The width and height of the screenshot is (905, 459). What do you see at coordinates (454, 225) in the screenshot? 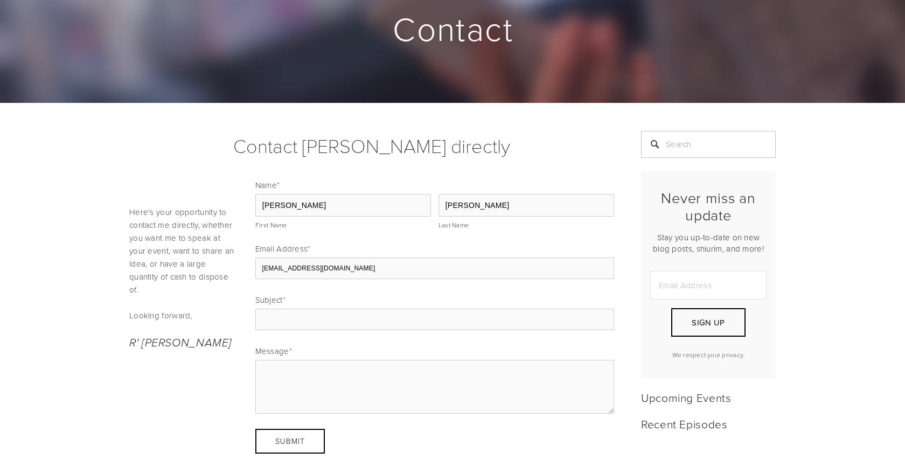
I see `span: Last Name` at bounding box center [454, 225].